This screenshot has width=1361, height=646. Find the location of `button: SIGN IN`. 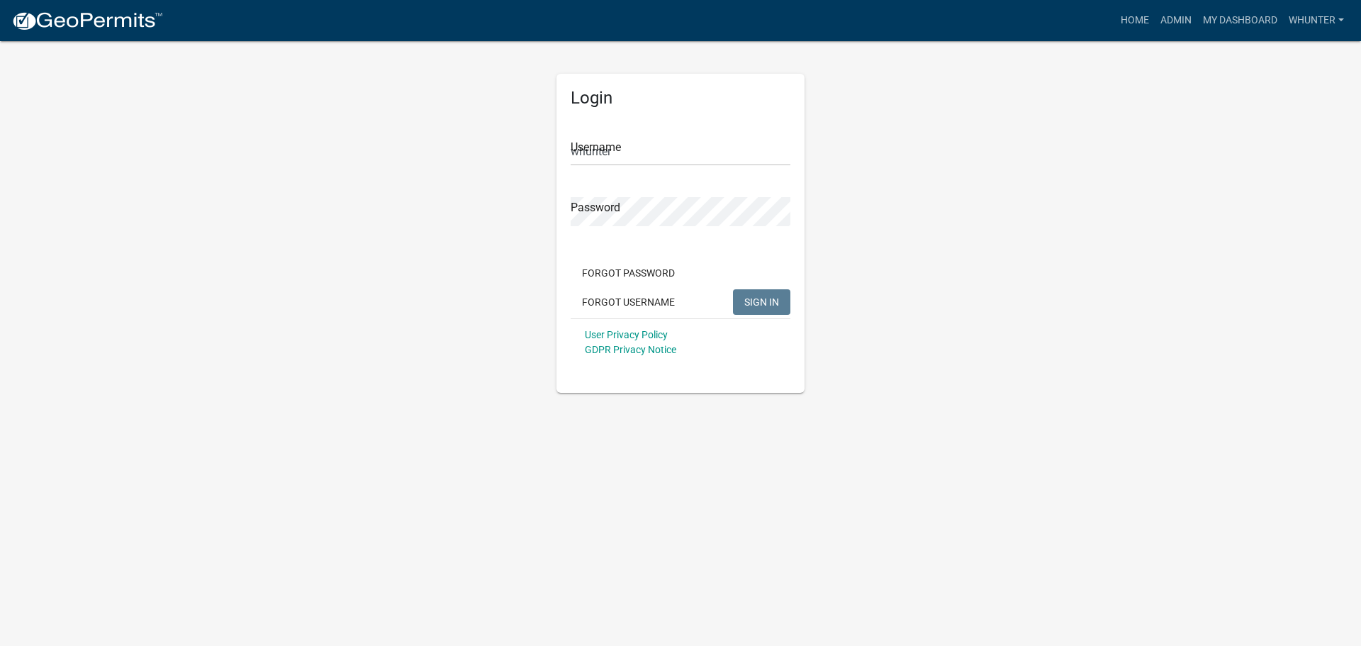

button: SIGN IN is located at coordinates (761, 302).